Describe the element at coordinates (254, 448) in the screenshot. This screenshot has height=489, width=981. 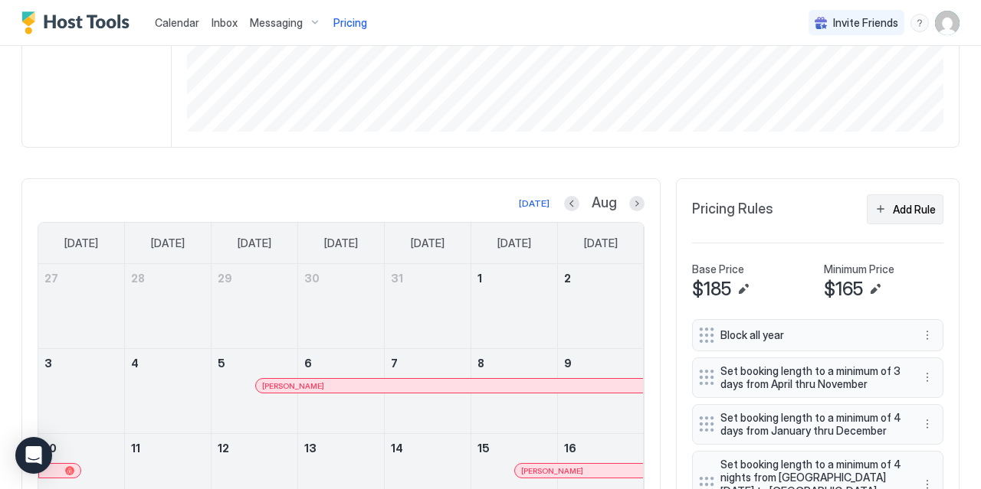
I see `a: August 12, 2025` at that location.